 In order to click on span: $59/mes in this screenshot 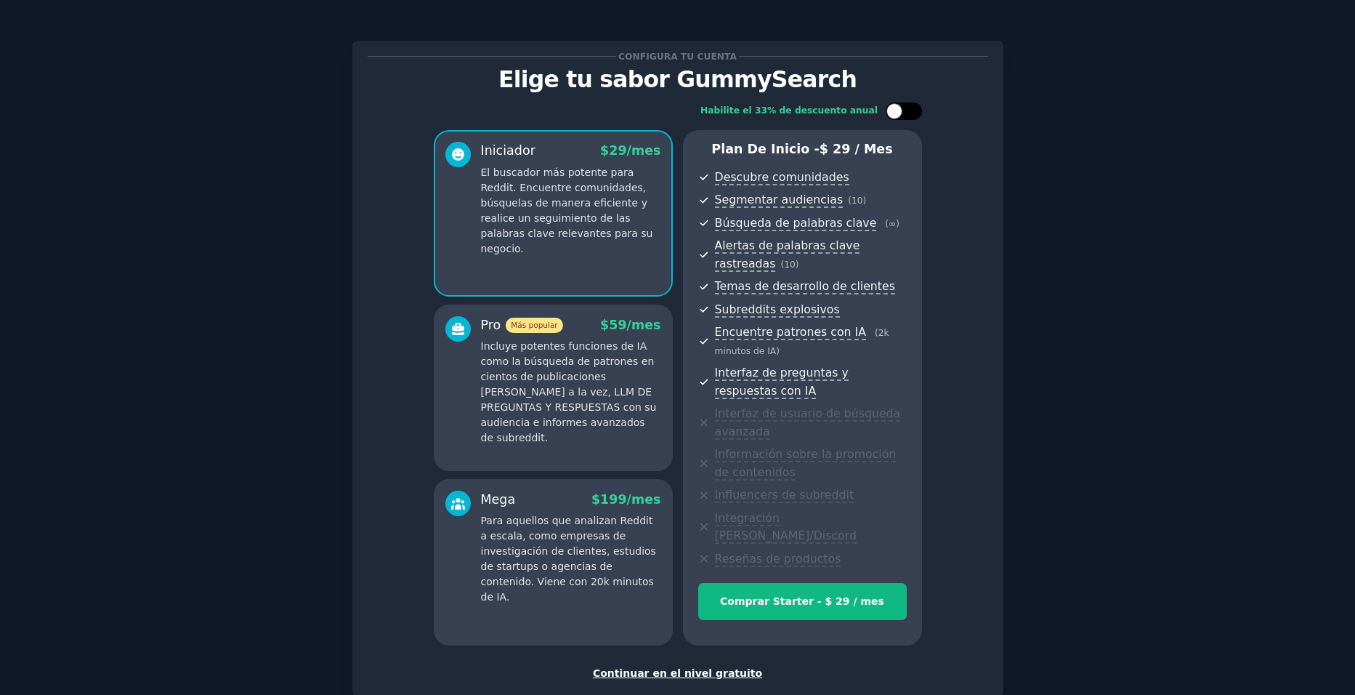, I will do `click(630, 325)`.